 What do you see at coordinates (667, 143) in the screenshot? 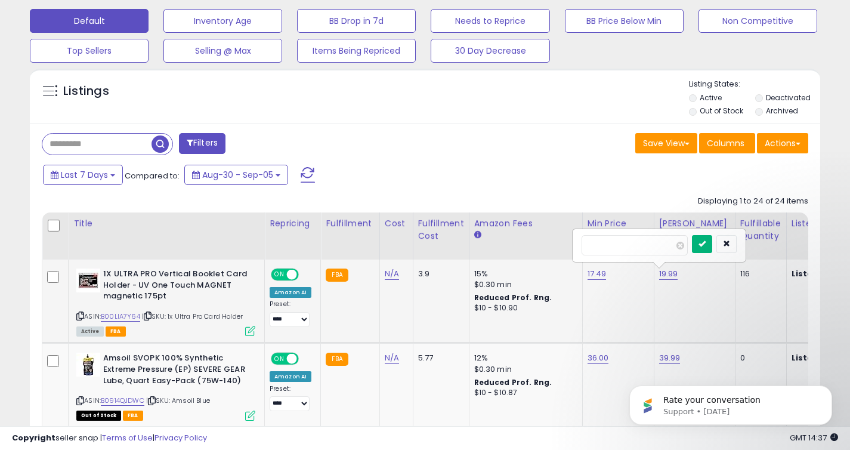
I see `button: Save View` at bounding box center [667, 143].